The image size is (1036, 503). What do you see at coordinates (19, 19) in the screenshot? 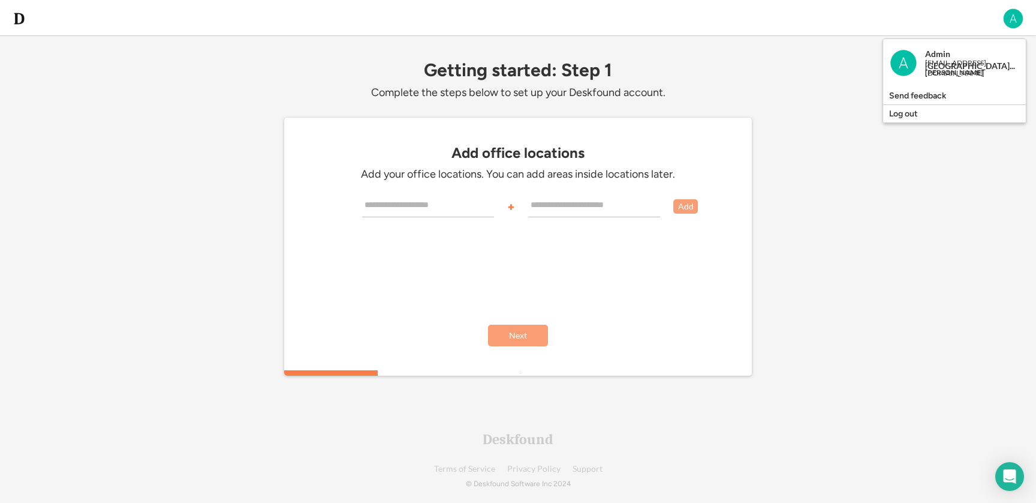
I see `img: d-whitebg.png` at bounding box center [19, 19].